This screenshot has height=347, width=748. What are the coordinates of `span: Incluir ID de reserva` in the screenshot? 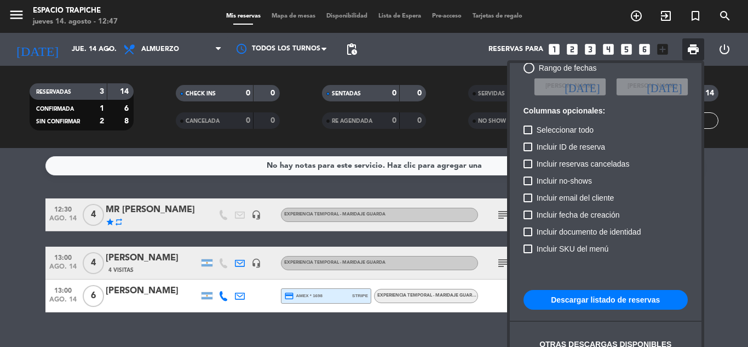 It's located at (571, 147).